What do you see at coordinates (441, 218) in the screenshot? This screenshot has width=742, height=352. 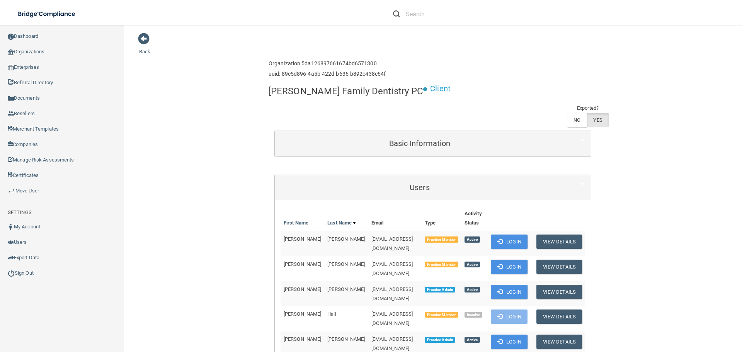 I see `th: Type` at bounding box center [441, 218].